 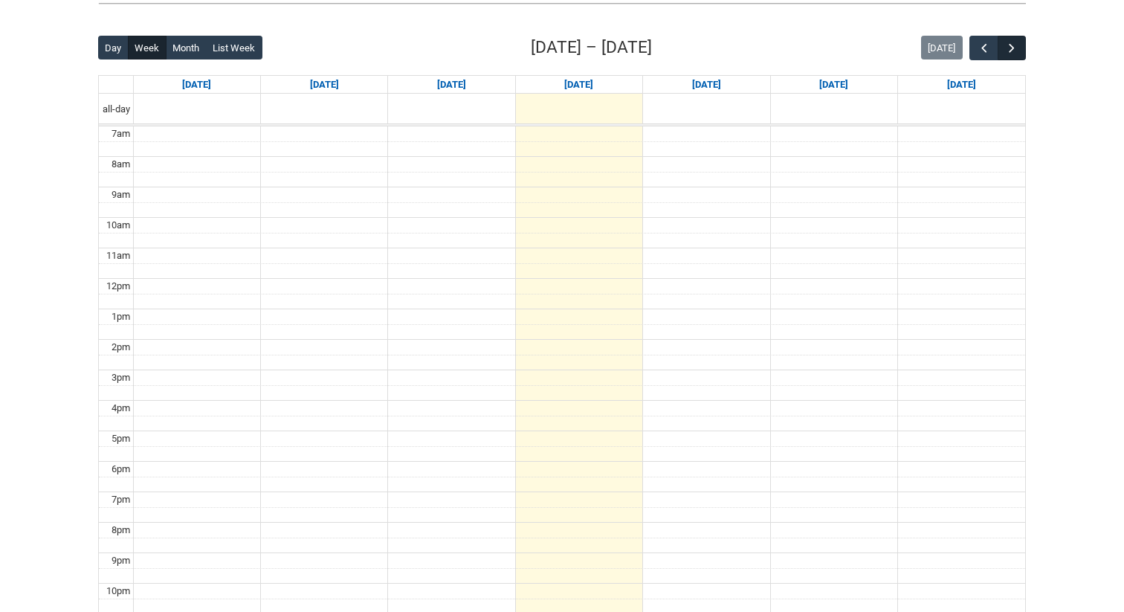 What do you see at coordinates (118, 225) in the screenshot?
I see `div: 10am` at bounding box center [118, 225].